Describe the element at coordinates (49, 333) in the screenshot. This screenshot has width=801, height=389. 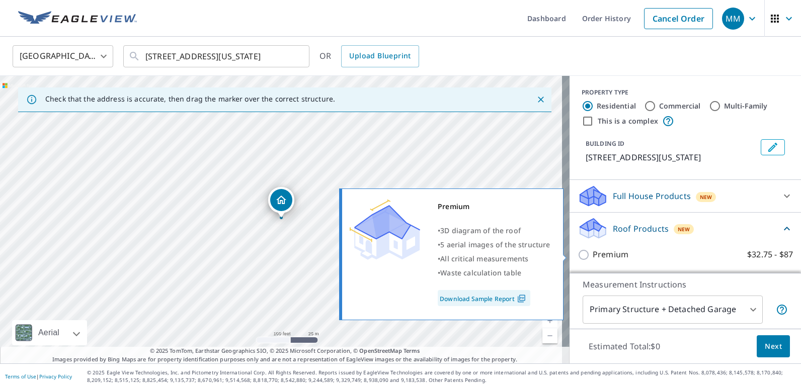
I see `div: Aerial` at that location.